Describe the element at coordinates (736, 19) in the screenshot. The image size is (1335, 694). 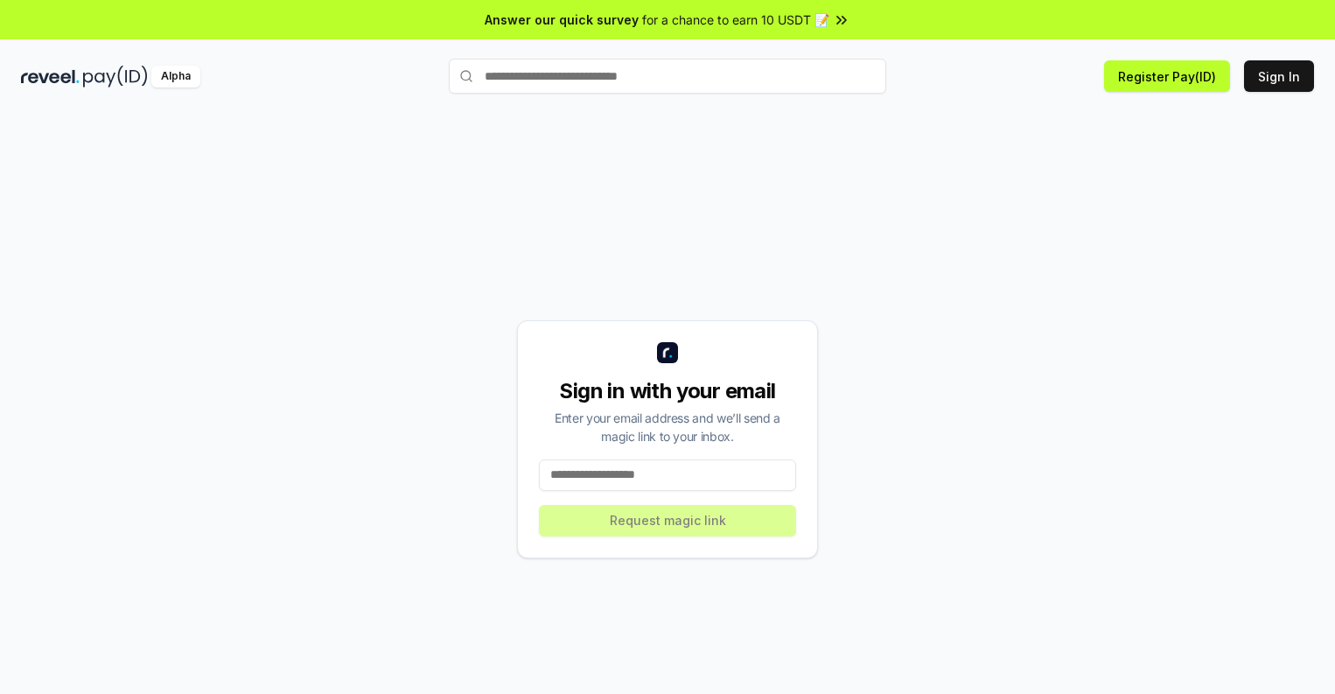
I see `span: for a chance to earn 10 USDT 📝` at that location.